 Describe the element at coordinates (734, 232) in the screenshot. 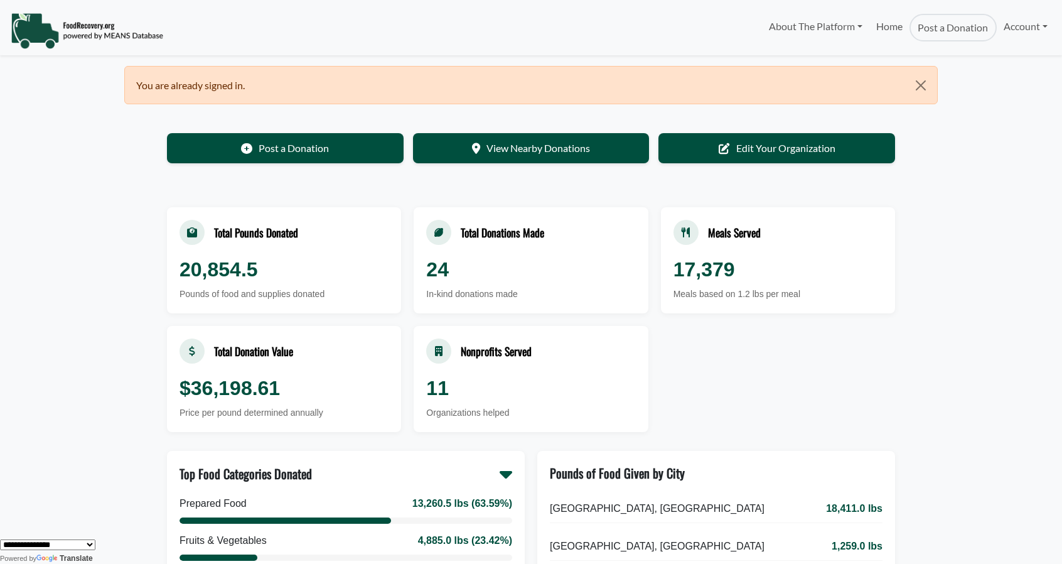

I see `div: Meals Served` at that location.